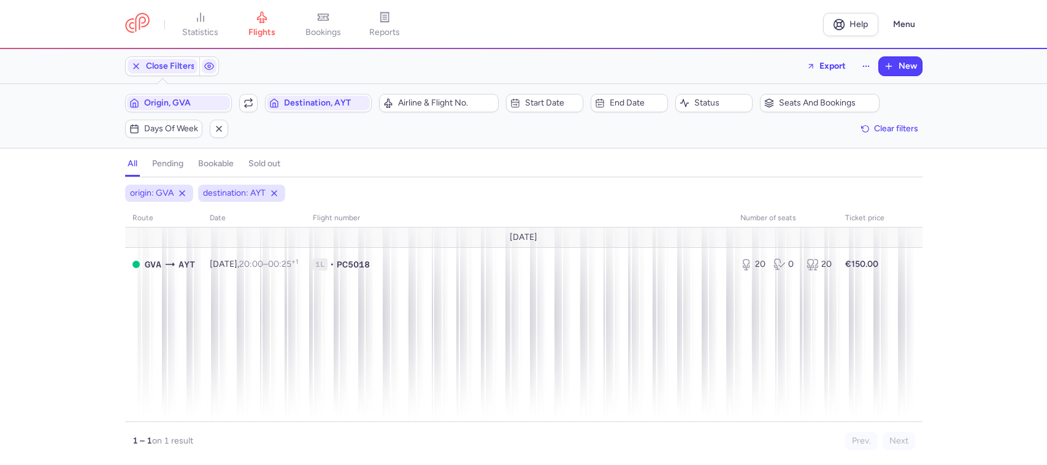 The image size is (1047, 465). I want to click on strong: 1 – 1, so click(142, 440).